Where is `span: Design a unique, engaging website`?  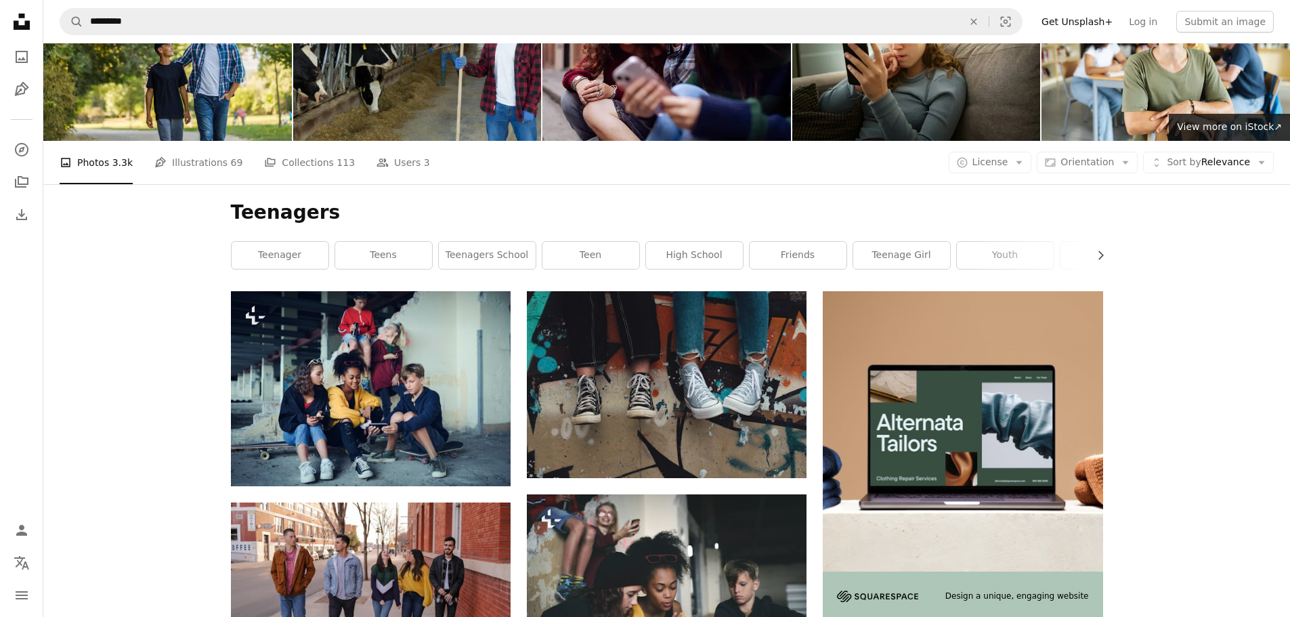
span: Design a unique, engaging website is located at coordinates (1017, 596).